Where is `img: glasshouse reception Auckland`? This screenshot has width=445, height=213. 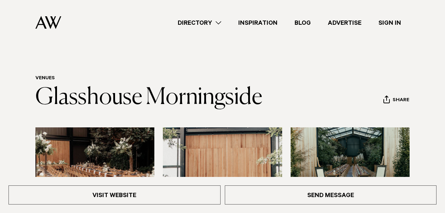
img: glasshouse reception Auckland is located at coordinates (95, 165).